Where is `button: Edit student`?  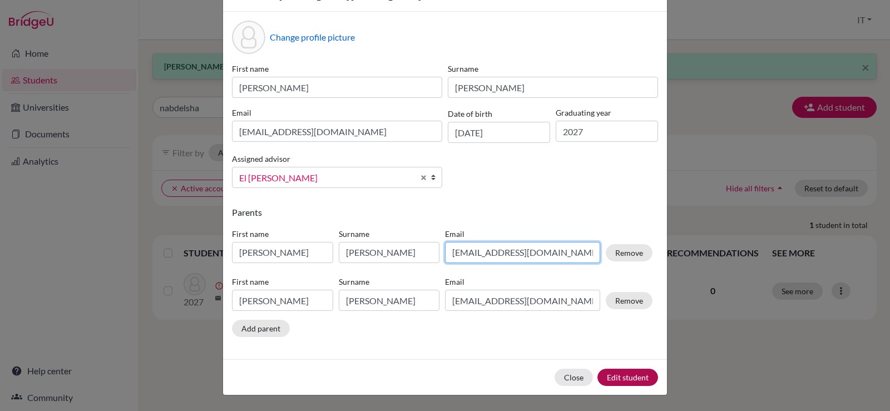
button: Edit student is located at coordinates (628, 377).